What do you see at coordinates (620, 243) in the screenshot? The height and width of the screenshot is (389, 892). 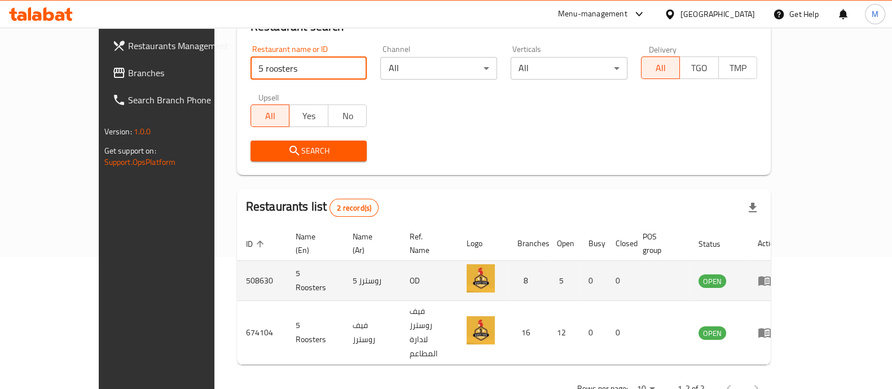 I see `th: Closed` at bounding box center [620, 243].